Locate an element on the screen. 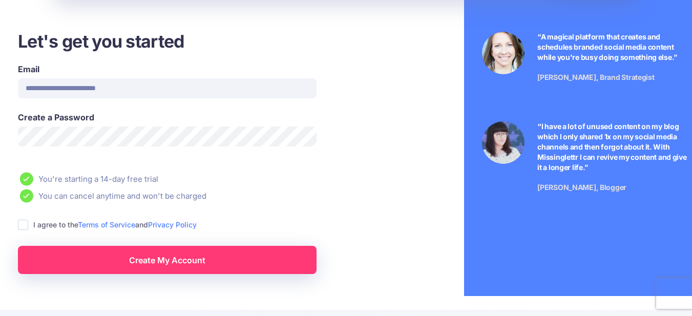 This screenshot has height=316, width=692. img: Testimonial by Laura Stanik is located at coordinates (503, 53).